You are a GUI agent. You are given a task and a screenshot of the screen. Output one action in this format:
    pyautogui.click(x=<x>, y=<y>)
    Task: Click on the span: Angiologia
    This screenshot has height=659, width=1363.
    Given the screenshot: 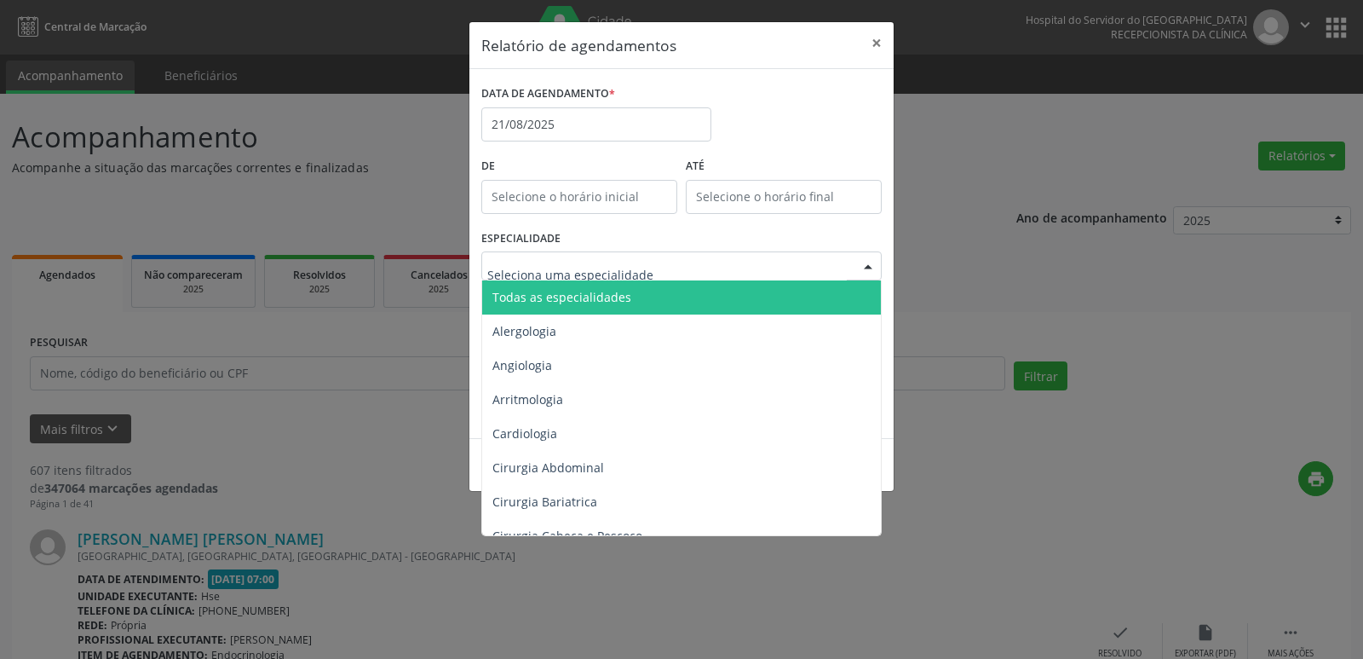 What is the action you would take?
    pyautogui.click(x=522, y=365)
    